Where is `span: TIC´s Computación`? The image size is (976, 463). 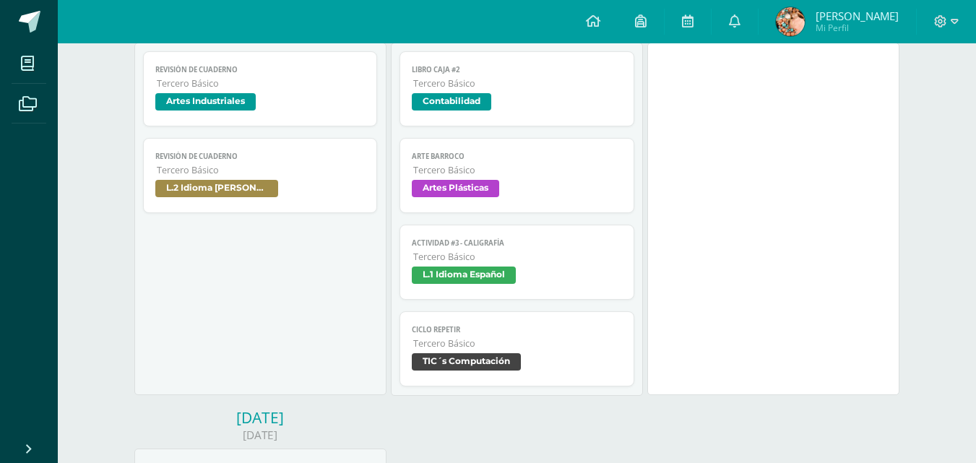 span: TIC´s Computación is located at coordinates (466, 362).